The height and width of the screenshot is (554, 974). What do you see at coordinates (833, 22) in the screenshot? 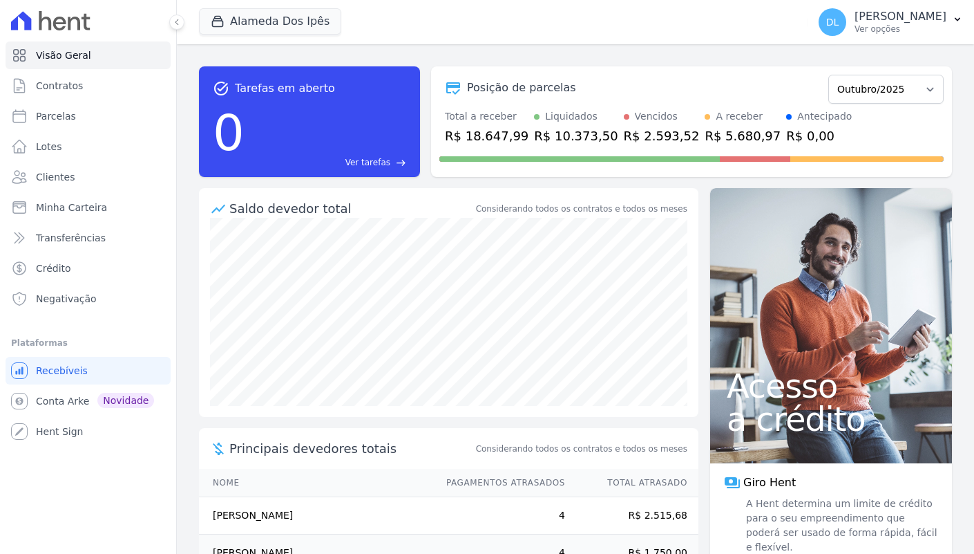
I see `span: DL` at bounding box center [833, 22].